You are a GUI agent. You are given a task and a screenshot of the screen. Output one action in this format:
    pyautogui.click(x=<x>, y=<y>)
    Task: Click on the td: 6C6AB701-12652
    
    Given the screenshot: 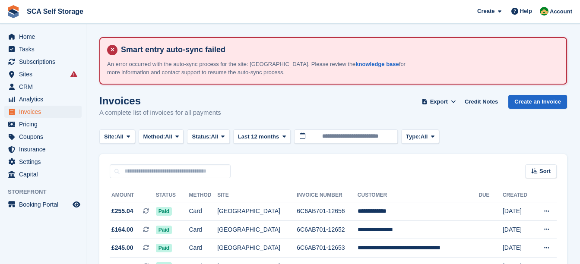 What is the action you would take?
    pyautogui.click(x=327, y=230)
    